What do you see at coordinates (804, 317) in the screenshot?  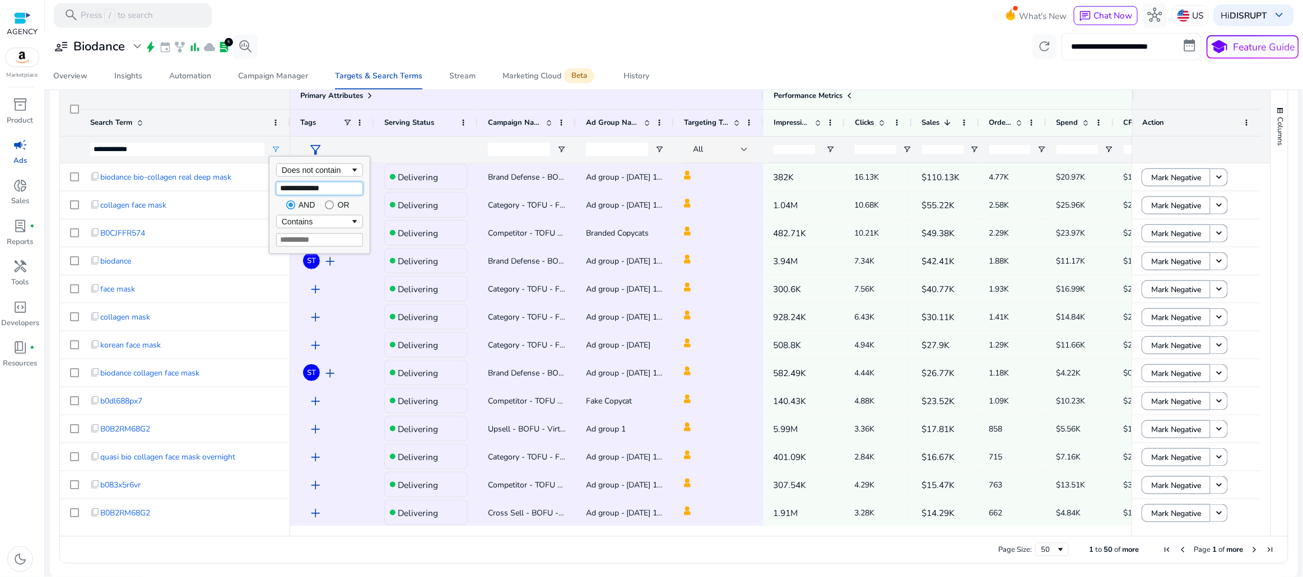 I see `p: 928.24K` at bounding box center [804, 317].